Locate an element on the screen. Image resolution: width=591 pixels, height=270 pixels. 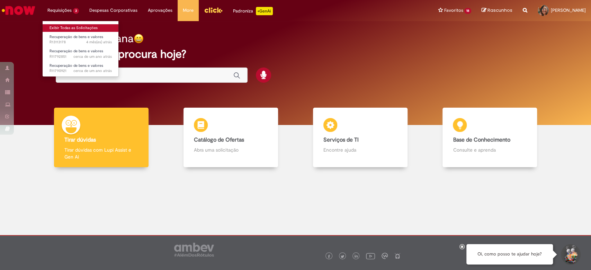
a: Catálogo de Ofertas Abra uma solicitação is located at coordinates (231, 137).